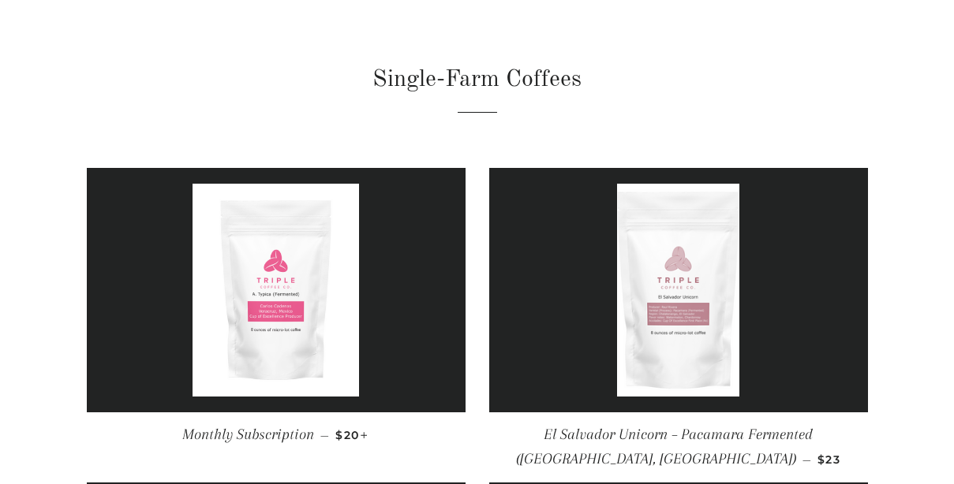 The width and height of the screenshot is (954, 484). What do you see at coordinates (352, 436) in the screenshot?
I see `span: $20` at bounding box center [352, 436].